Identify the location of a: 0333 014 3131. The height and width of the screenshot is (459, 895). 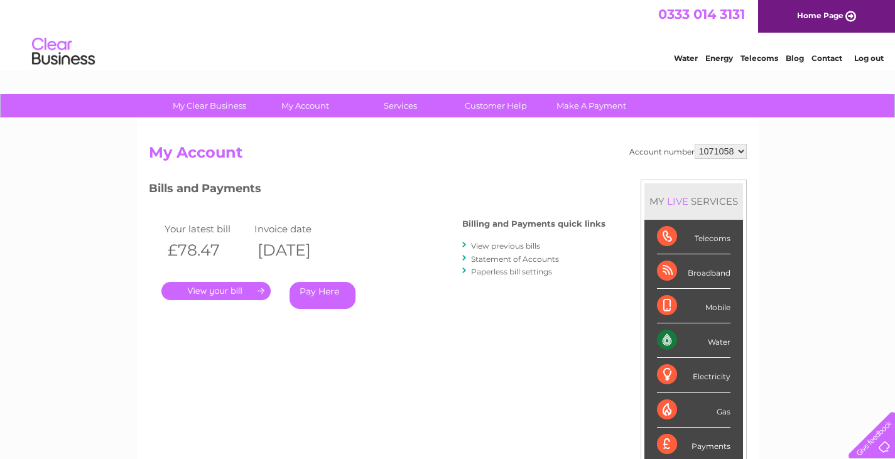
(701, 14).